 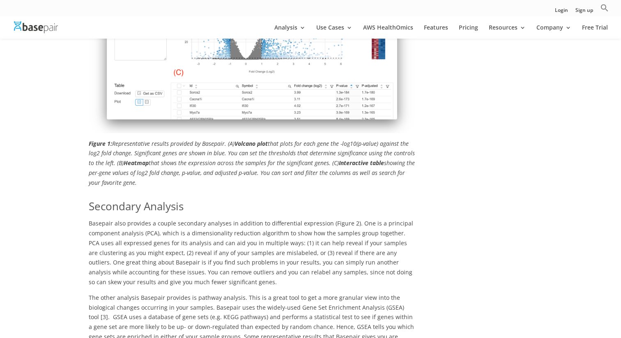 I want to click on a: Use Cases, so click(x=334, y=32).